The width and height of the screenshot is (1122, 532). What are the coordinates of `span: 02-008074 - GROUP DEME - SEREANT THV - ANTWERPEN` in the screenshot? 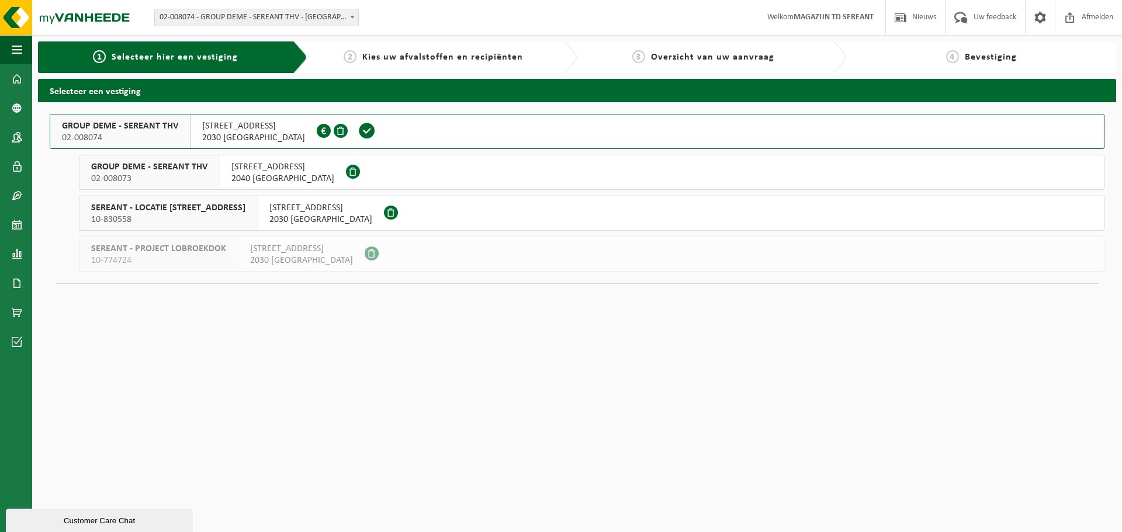 It's located at (257, 18).